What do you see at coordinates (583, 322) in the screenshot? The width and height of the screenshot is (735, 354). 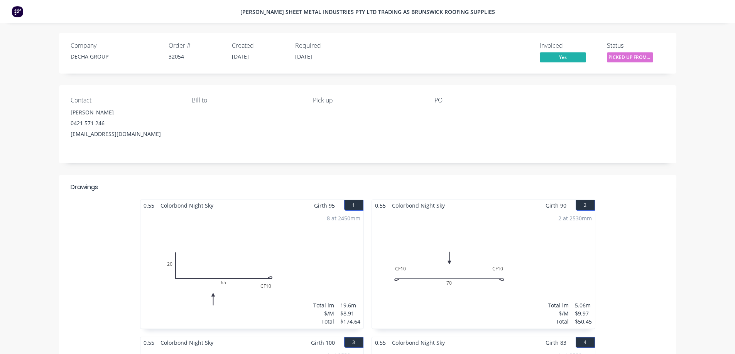 I see `div: $50.45` at bounding box center [583, 322].